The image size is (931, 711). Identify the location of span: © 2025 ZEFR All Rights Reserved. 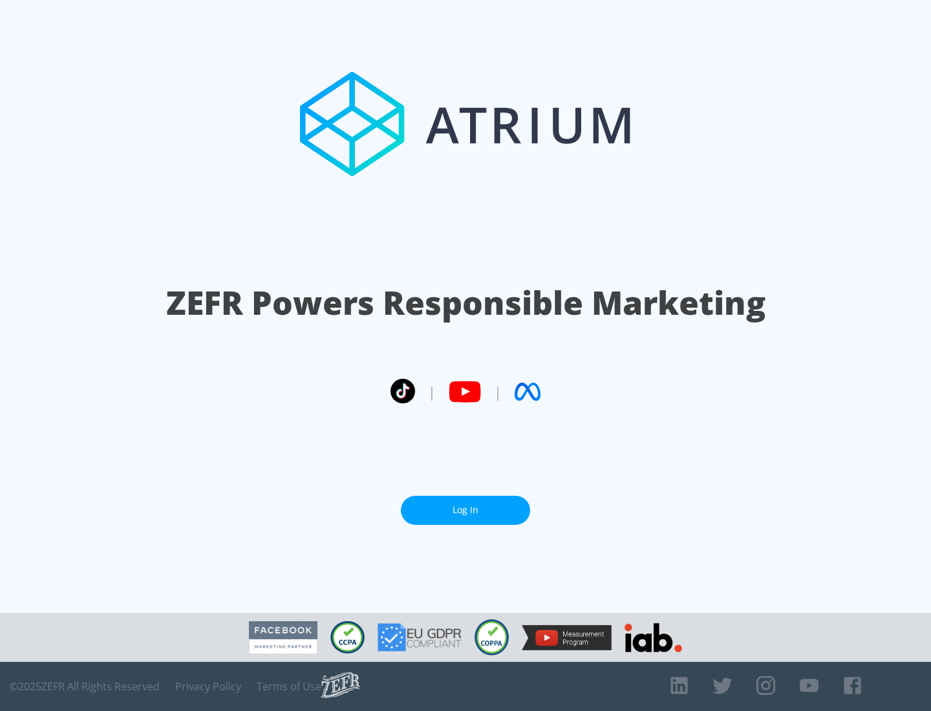
(85, 687).